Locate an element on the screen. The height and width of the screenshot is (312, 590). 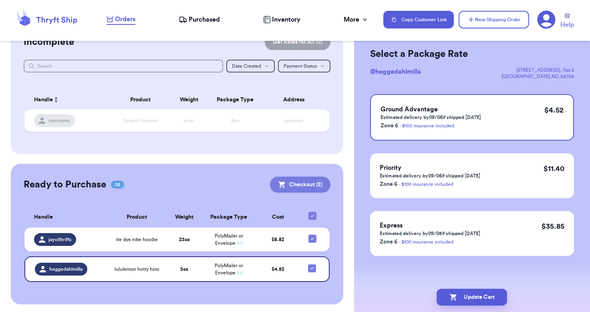
span: xx oz is located at coordinates (189, 121).